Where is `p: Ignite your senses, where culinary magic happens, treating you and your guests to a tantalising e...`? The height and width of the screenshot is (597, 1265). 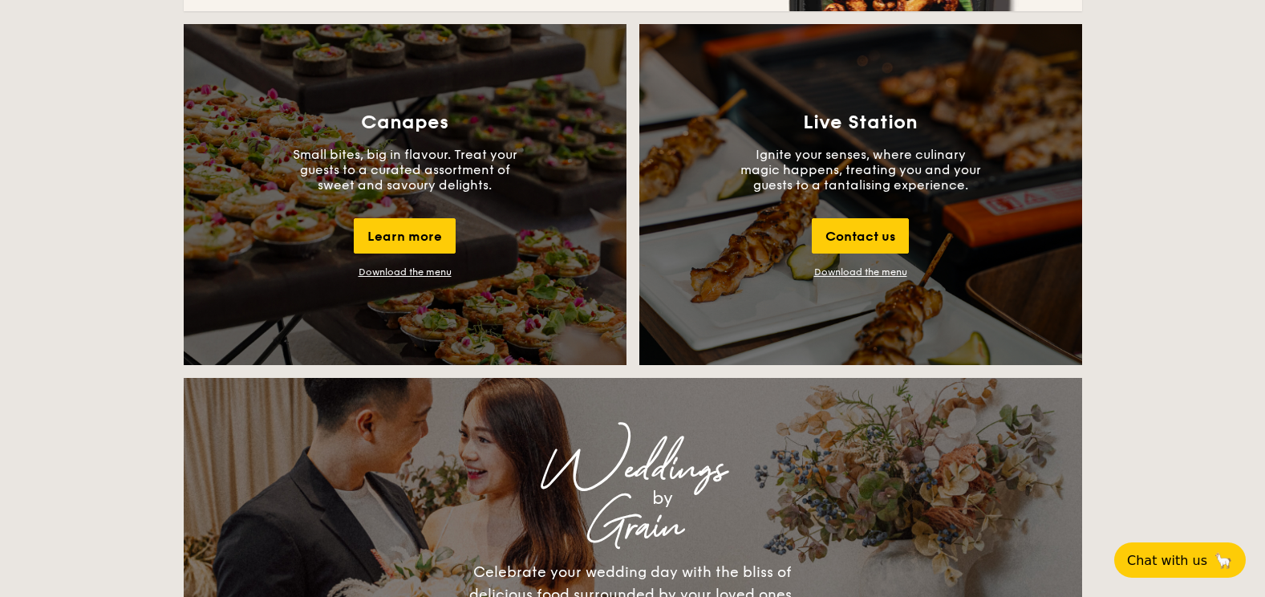 p: Ignite your senses, where culinary magic happens, treating you and your guests to a tantalising e... is located at coordinates (861, 169).